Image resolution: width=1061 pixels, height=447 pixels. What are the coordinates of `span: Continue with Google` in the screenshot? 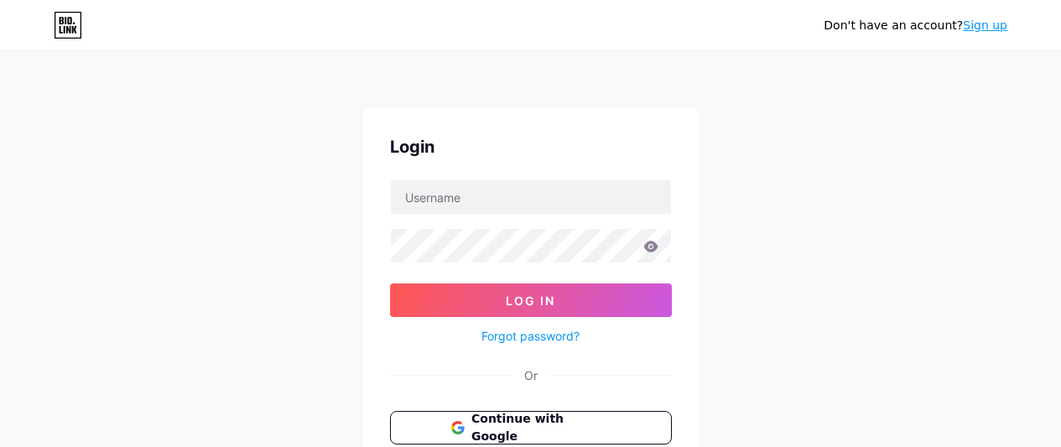 It's located at (540, 428).